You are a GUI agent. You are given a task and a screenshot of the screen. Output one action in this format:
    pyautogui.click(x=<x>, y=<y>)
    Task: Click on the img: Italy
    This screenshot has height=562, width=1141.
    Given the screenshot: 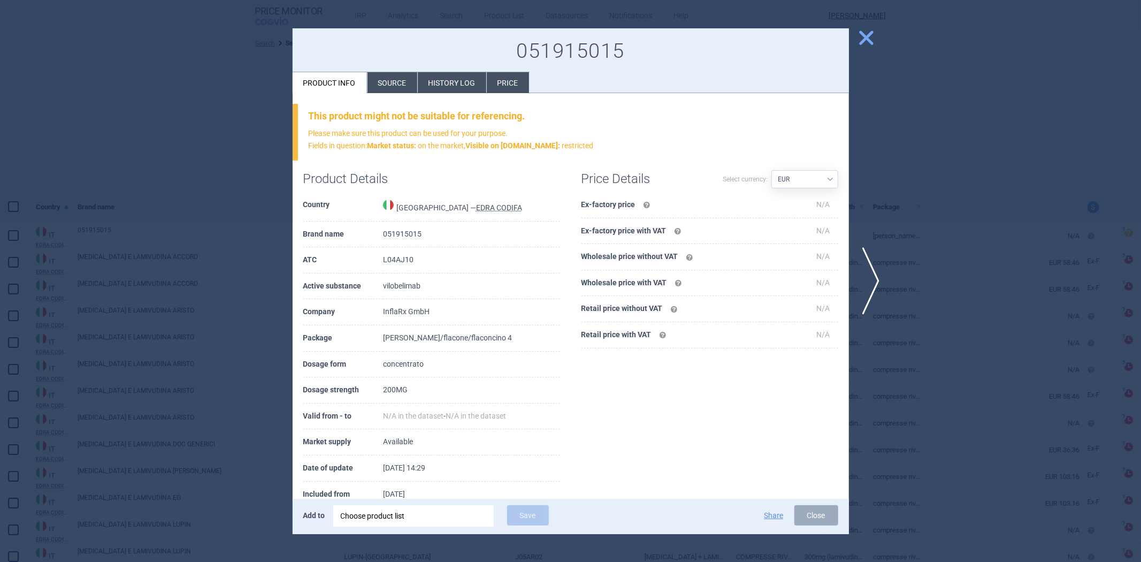 What is the action you would take?
    pyautogui.click(x=388, y=205)
    